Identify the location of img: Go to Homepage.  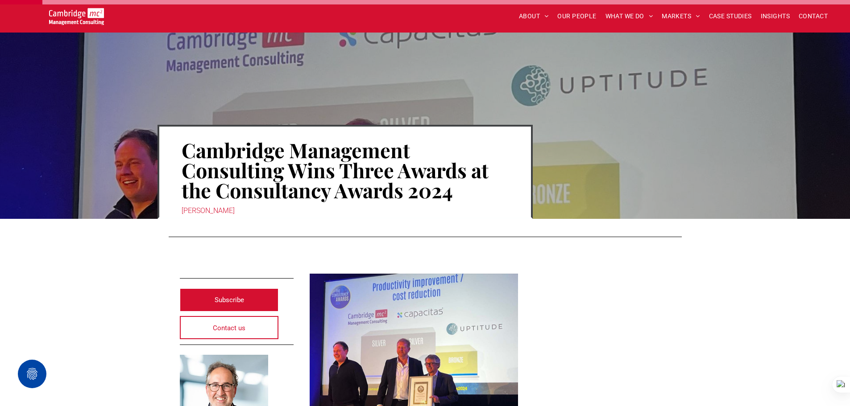
(76, 17).